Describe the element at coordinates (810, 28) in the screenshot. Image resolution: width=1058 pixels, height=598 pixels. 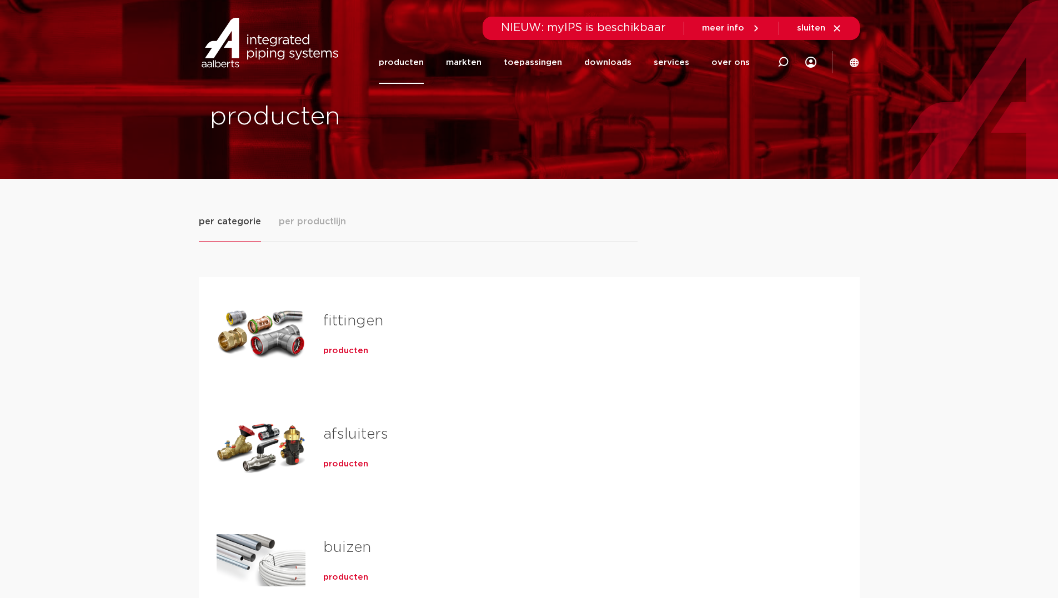
I see `span: sluiten` at that location.